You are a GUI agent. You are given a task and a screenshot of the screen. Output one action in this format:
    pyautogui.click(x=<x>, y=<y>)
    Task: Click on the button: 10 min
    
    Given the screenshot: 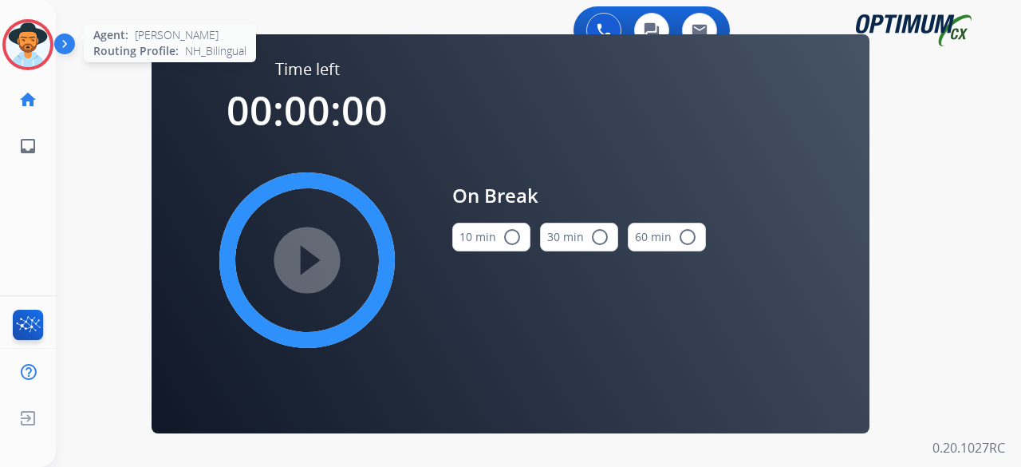 What is the action you would take?
    pyautogui.click(x=492, y=237)
    